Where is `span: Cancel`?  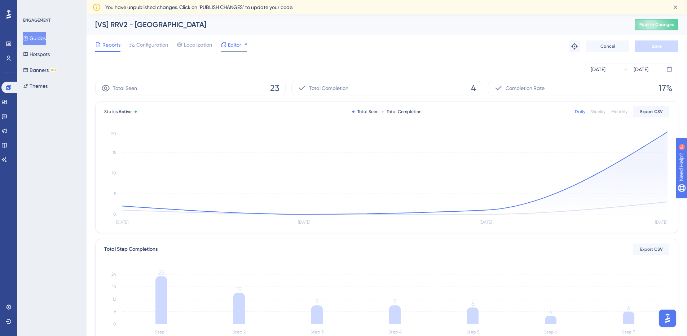
span: Cancel is located at coordinates (608, 46).